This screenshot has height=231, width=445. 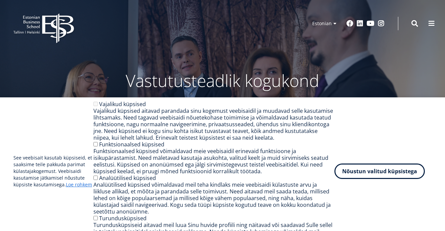 I want to click on p: See veebisait kasutab küpsiseid, et saaksime teile pakkuda parimat külastajakogemust. Veebisaidi ..., so click(x=53, y=172).